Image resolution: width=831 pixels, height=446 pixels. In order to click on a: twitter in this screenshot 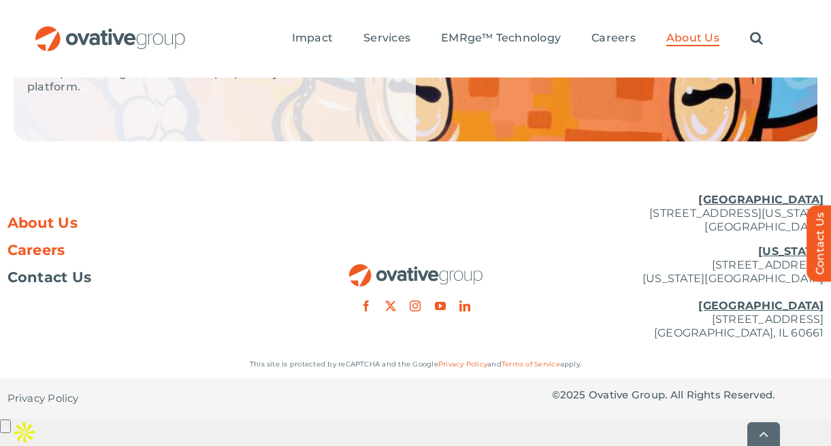, I will do `click(390, 306)`.